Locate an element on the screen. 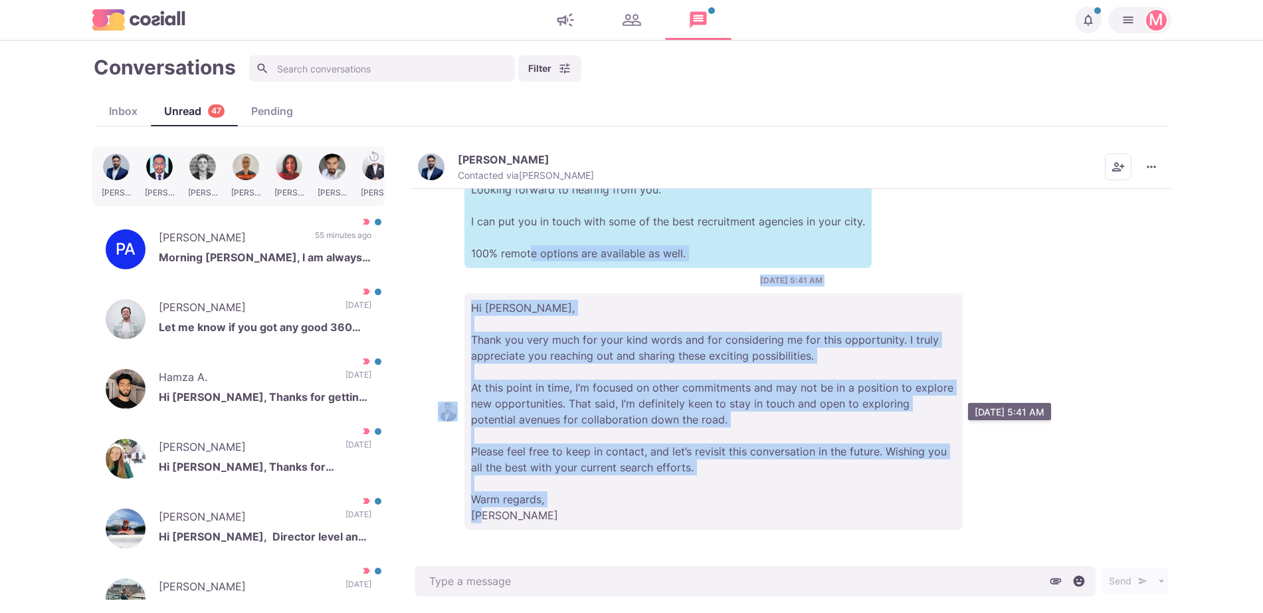  div: Unread is located at coordinates (194, 111).